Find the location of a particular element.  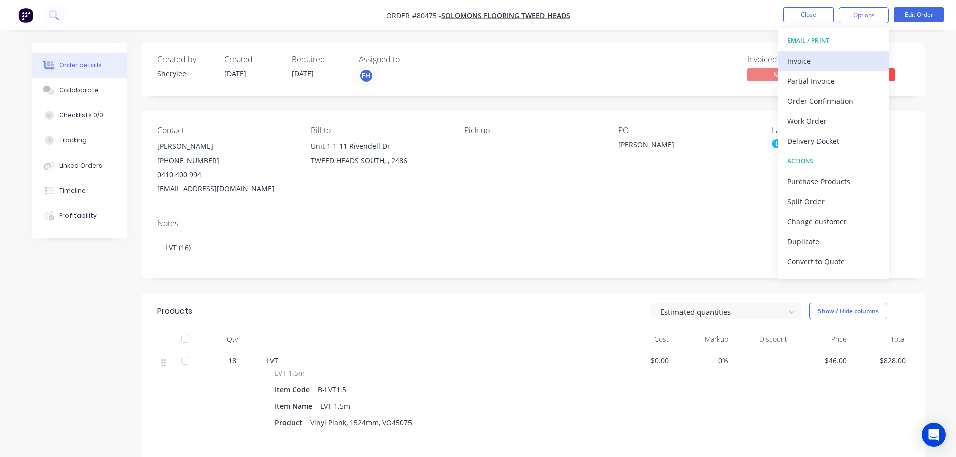

button: Linked Orders is located at coordinates (79, 166).